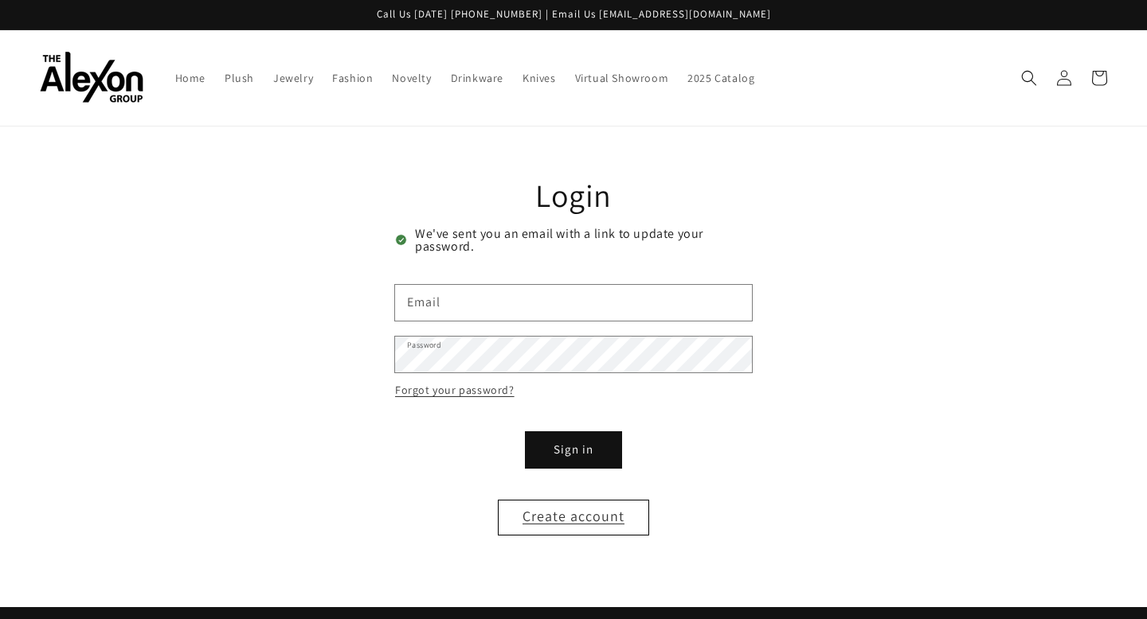 The height and width of the screenshot is (619, 1147). Describe the element at coordinates (411, 78) in the screenshot. I see `span: Novelty` at that location.